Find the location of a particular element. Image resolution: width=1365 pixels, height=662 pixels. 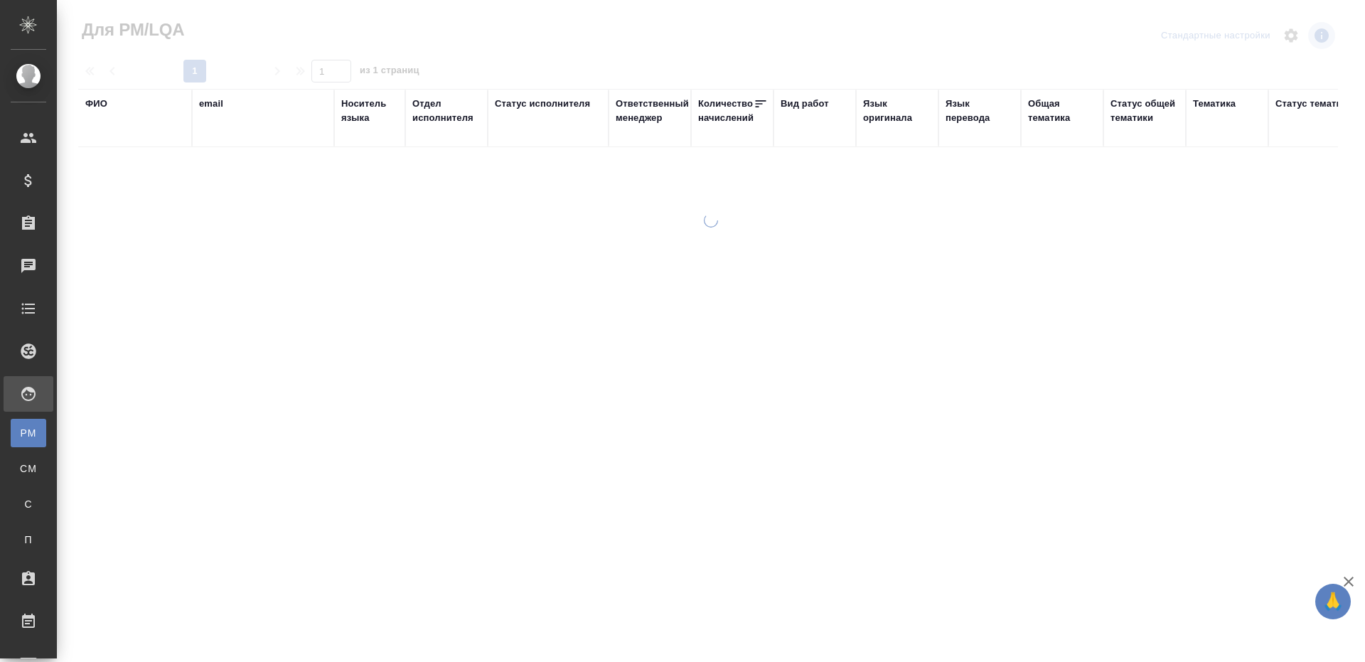

a: П is located at coordinates (28, 540).